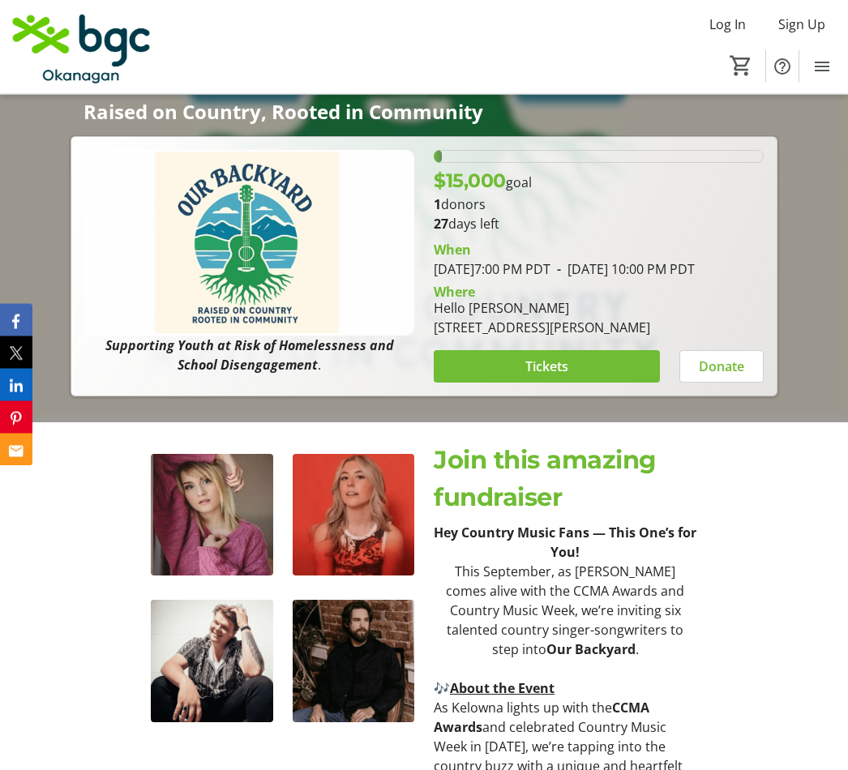 The image size is (848, 770). What do you see at coordinates (249, 243) in the screenshot?
I see `img: Campaign CTA Media Photo` at bounding box center [249, 243].